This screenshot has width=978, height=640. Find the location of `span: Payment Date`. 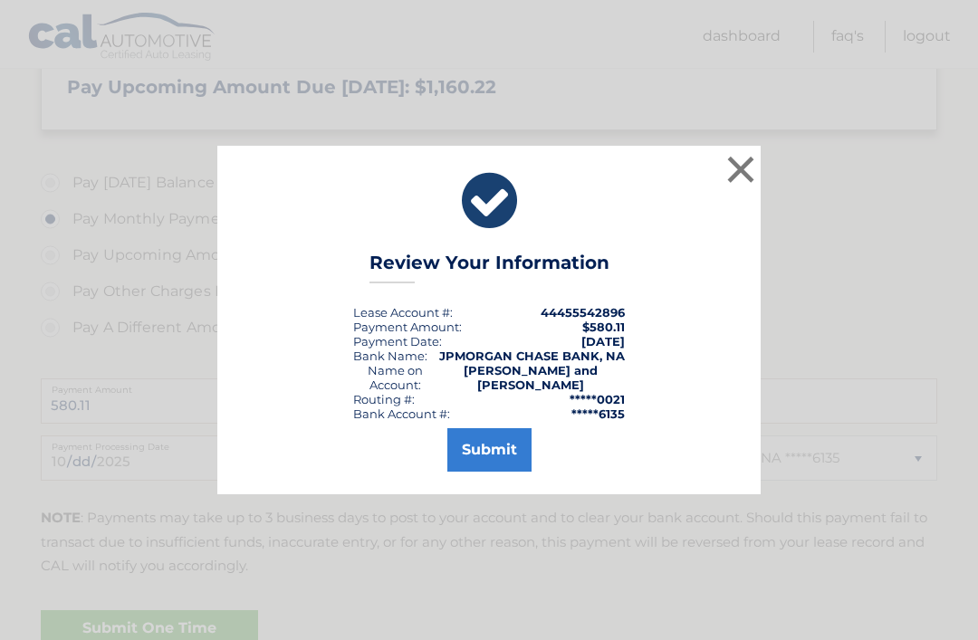

span: Payment Date is located at coordinates (396, 341).